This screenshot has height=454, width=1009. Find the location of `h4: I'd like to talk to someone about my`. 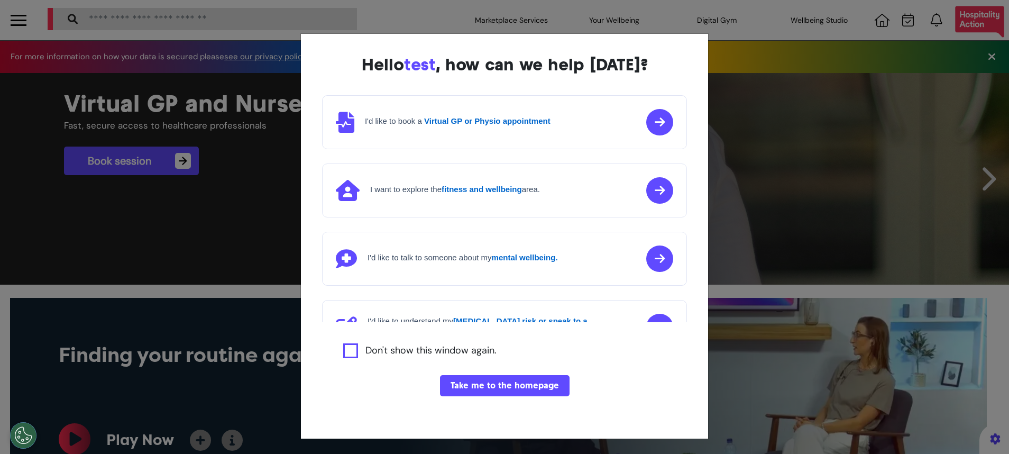

h4: I'd like to talk to someone about my is located at coordinates (463, 258).